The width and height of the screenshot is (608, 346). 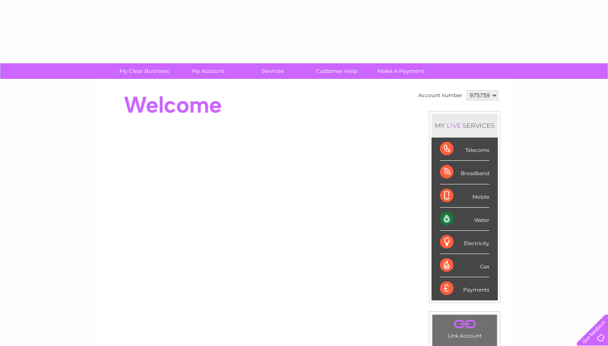 I want to click on div: Mobile, so click(x=465, y=196).